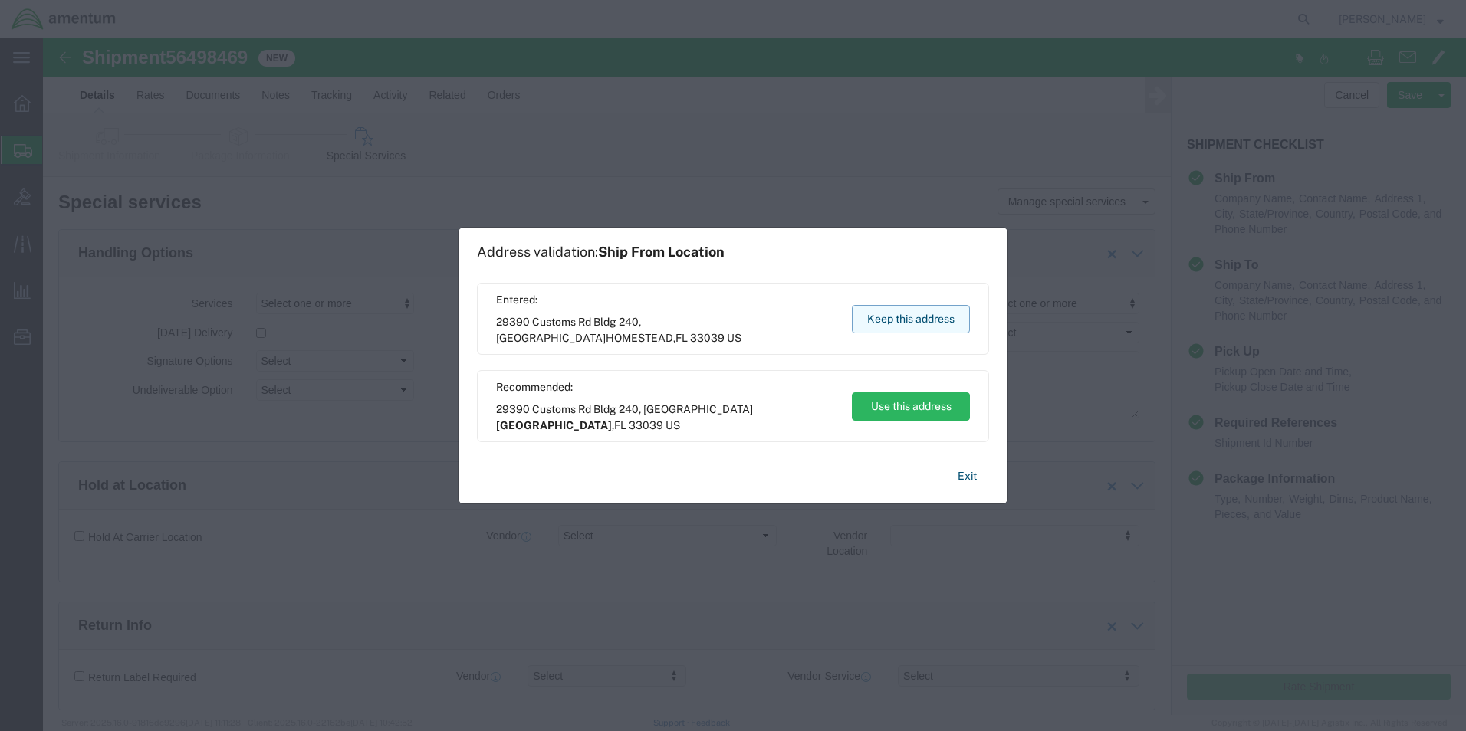 This screenshot has width=1466, height=731. Describe the element at coordinates (600, 252) in the screenshot. I see `h1: Address validation:` at that location.